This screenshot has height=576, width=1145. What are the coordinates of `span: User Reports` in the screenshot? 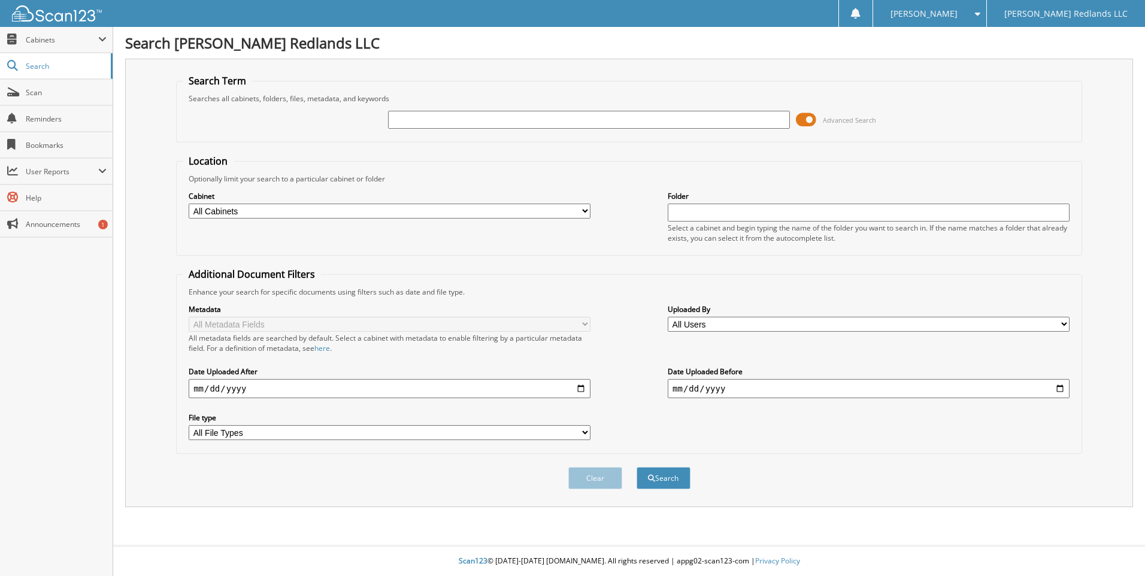 It's located at (62, 171).